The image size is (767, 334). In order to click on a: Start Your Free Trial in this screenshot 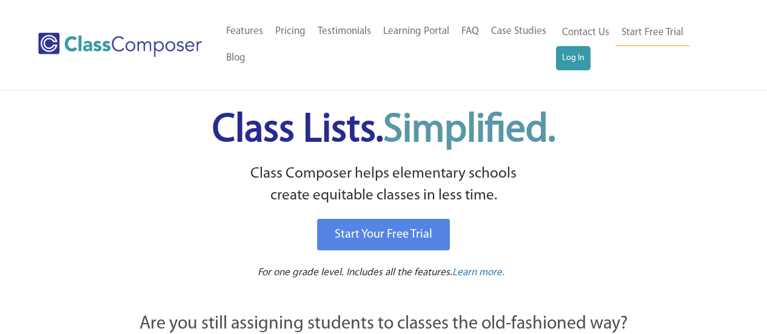, I will do `click(383, 235)`.